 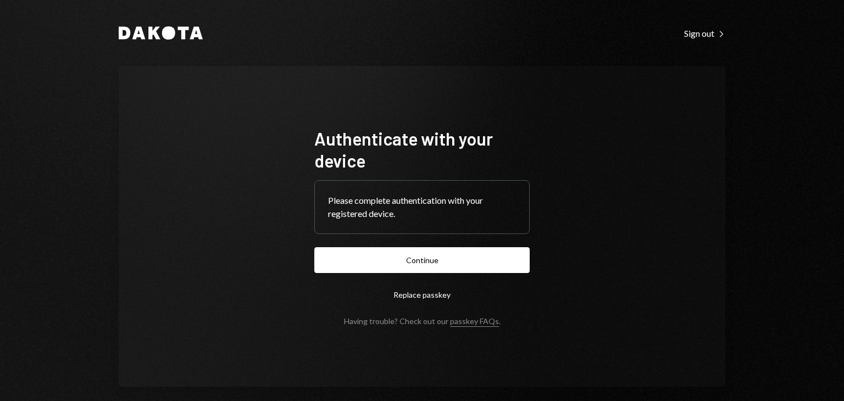 What do you see at coordinates (422, 295) in the screenshot?
I see `button: Replace passkey` at bounding box center [422, 295].